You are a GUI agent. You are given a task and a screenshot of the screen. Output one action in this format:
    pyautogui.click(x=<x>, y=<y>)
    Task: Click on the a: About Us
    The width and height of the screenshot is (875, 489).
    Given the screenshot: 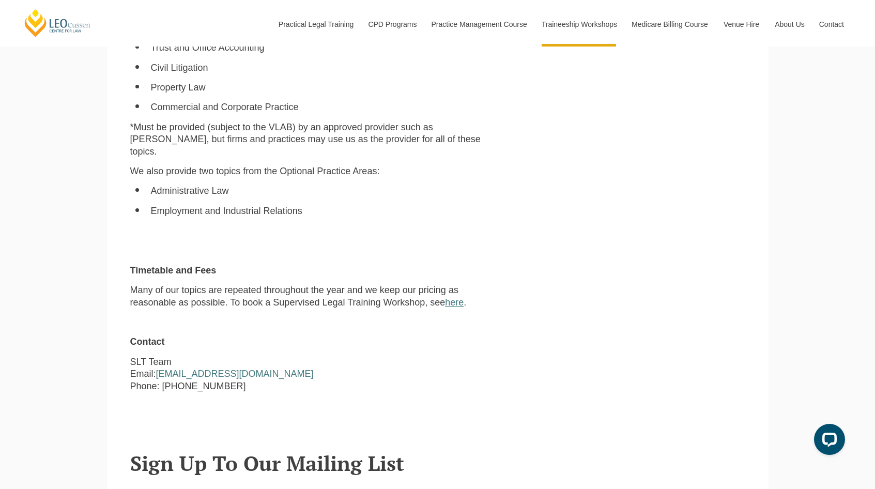 What is the action you would take?
    pyautogui.click(x=789, y=24)
    